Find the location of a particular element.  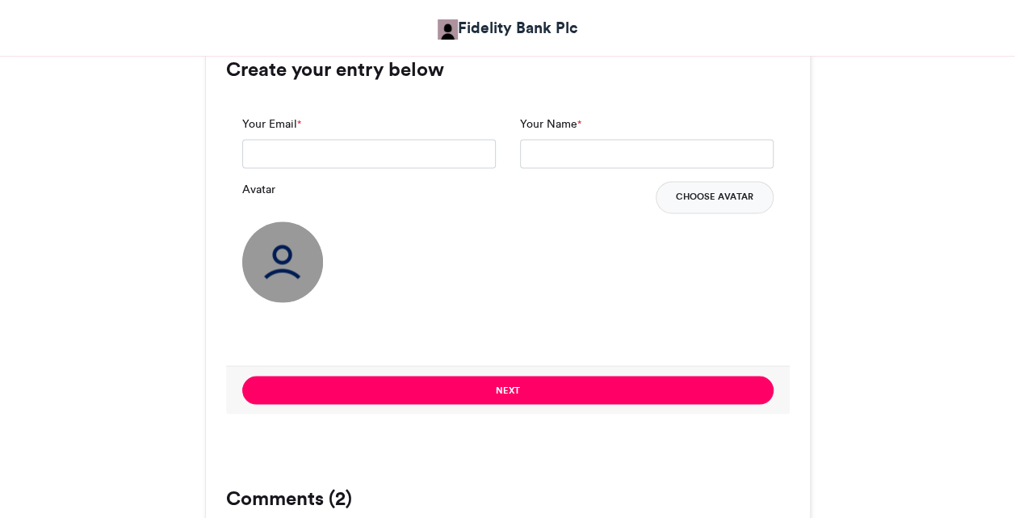

button: Choose Avatar is located at coordinates (715, 197).